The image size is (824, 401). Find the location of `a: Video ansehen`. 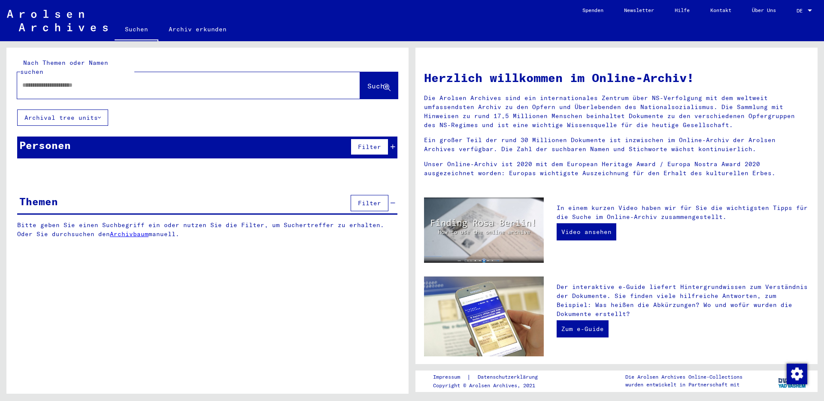

a: Video ansehen is located at coordinates (586, 232).